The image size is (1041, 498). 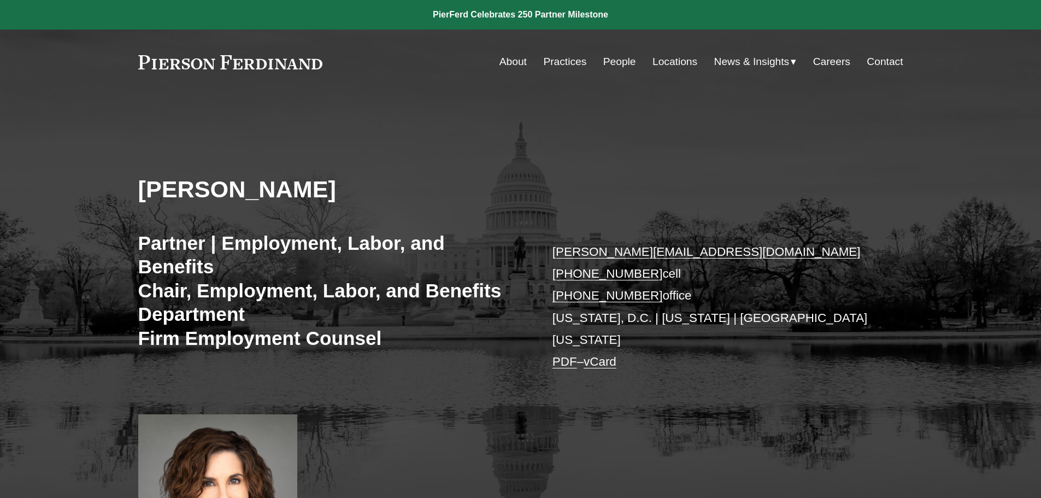 What do you see at coordinates (756, 62) in the screenshot?
I see `a: folder dropdown` at bounding box center [756, 62].